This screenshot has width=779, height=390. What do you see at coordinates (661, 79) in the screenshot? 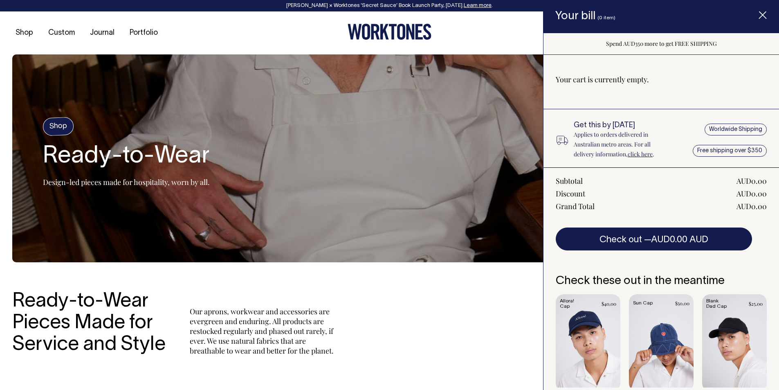
I see `p: Your cart is currently empty.` at bounding box center [661, 79].